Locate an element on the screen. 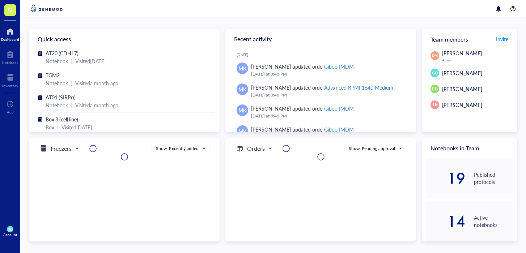 The image size is (526, 253). div: Inventory is located at coordinates (10, 86).